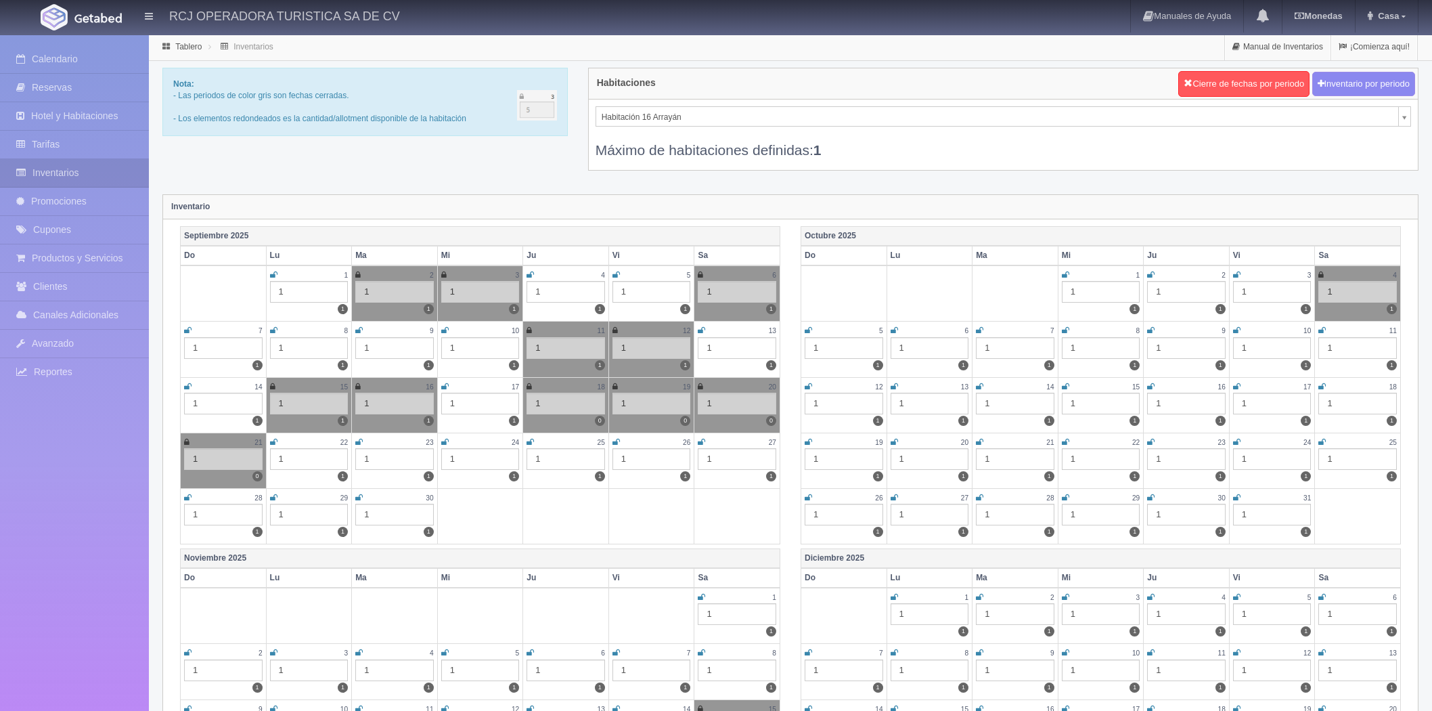  I want to click on small: 5, so click(1310, 597).